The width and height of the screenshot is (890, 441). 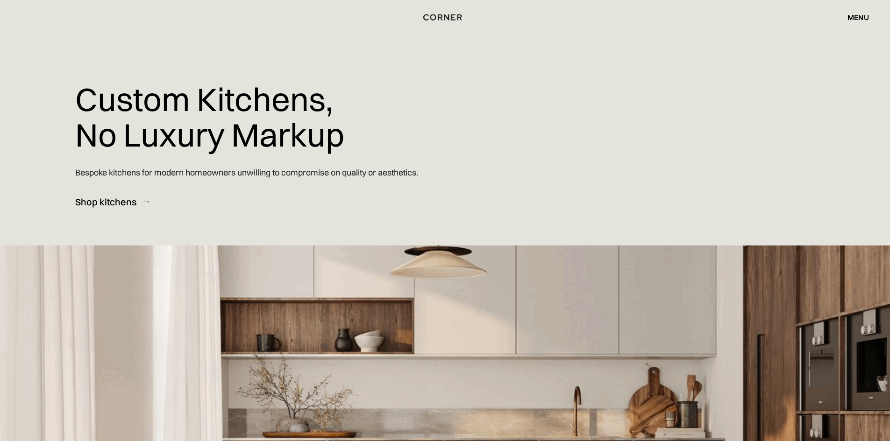 I want to click on a: home, so click(x=445, y=17).